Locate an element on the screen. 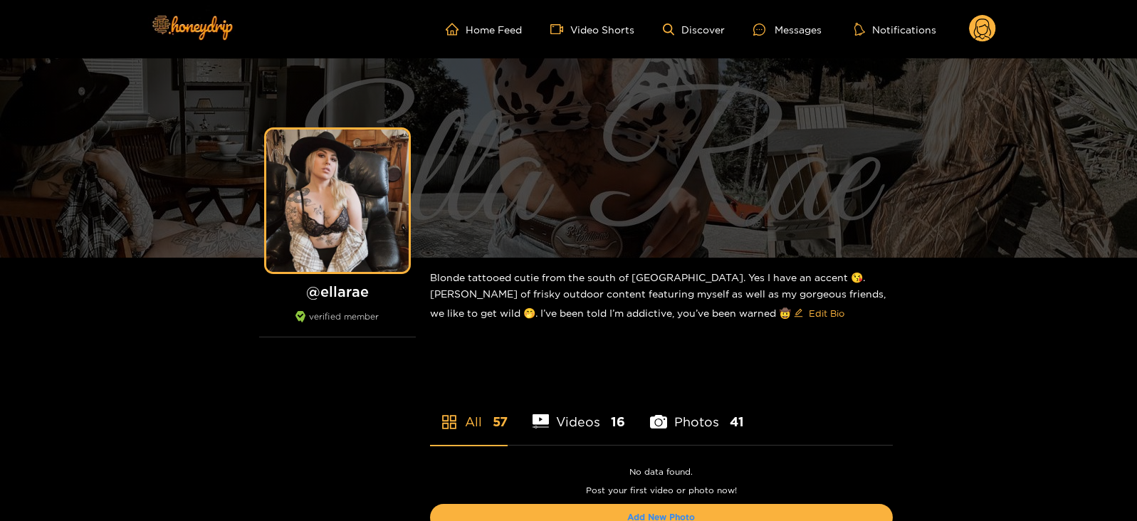 The height and width of the screenshot is (521, 1137). a: Home Feed is located at coordinates (484, 29).